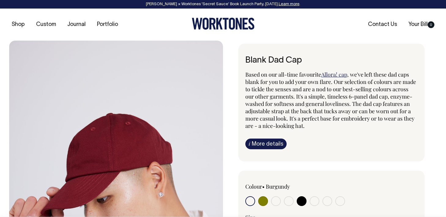 Image resolution: width=446 pixels, height=217 pixels. I want to click on span: 0, so click(431, 25).